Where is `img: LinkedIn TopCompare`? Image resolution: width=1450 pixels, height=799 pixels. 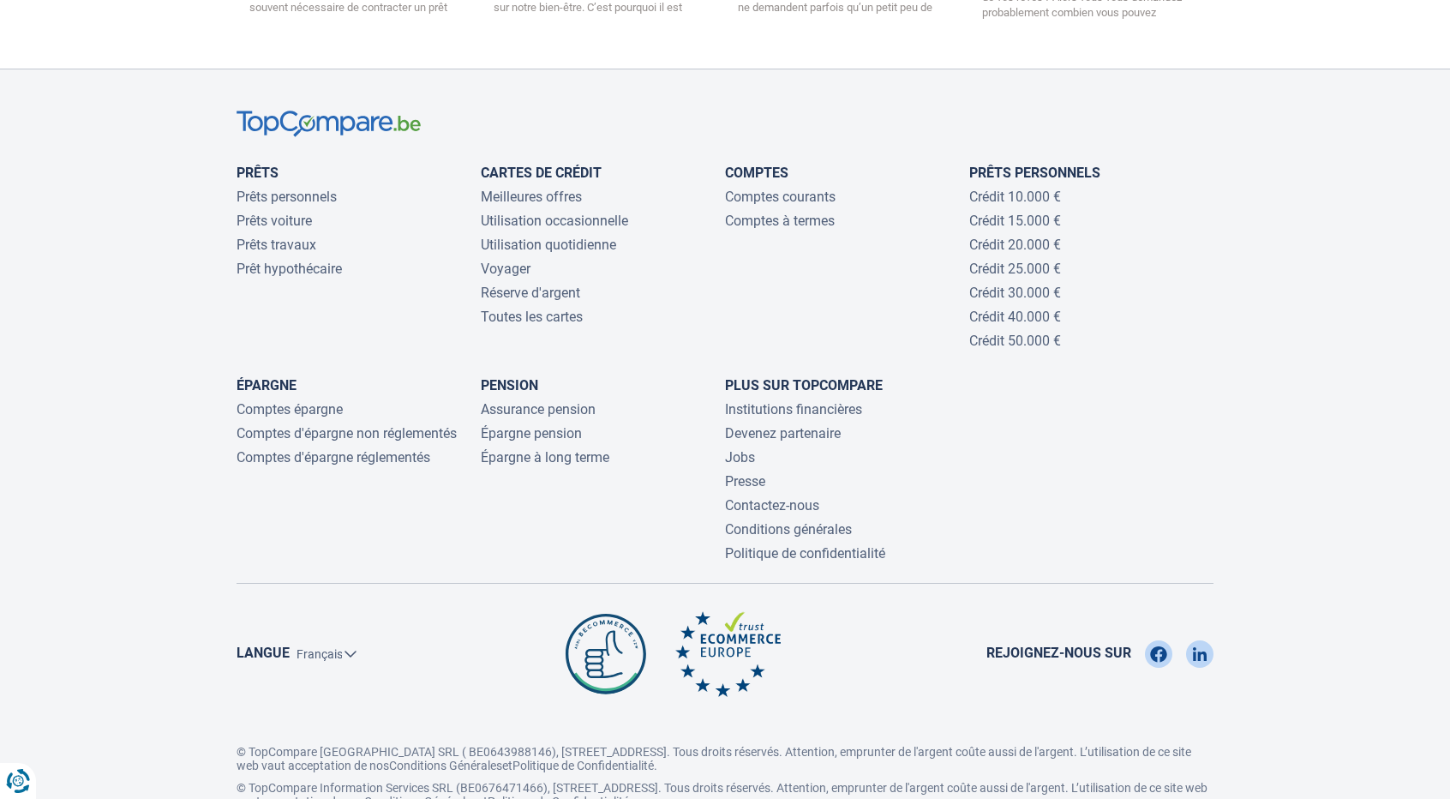
img: LinkedIn TopCompare is located at coordinates (1200, 654).